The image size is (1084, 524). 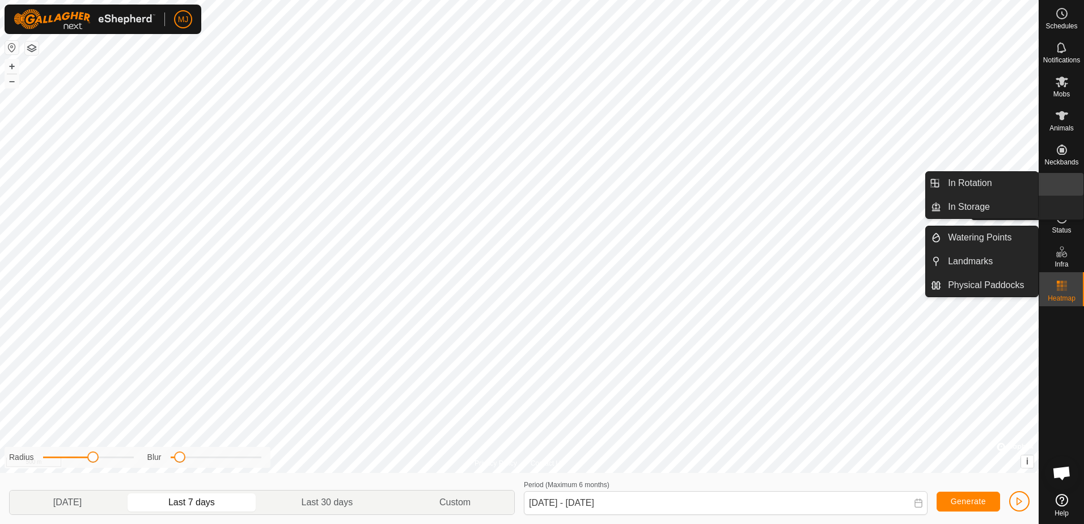 I want to click on span: Landmarks, so click(x=970, y=261).